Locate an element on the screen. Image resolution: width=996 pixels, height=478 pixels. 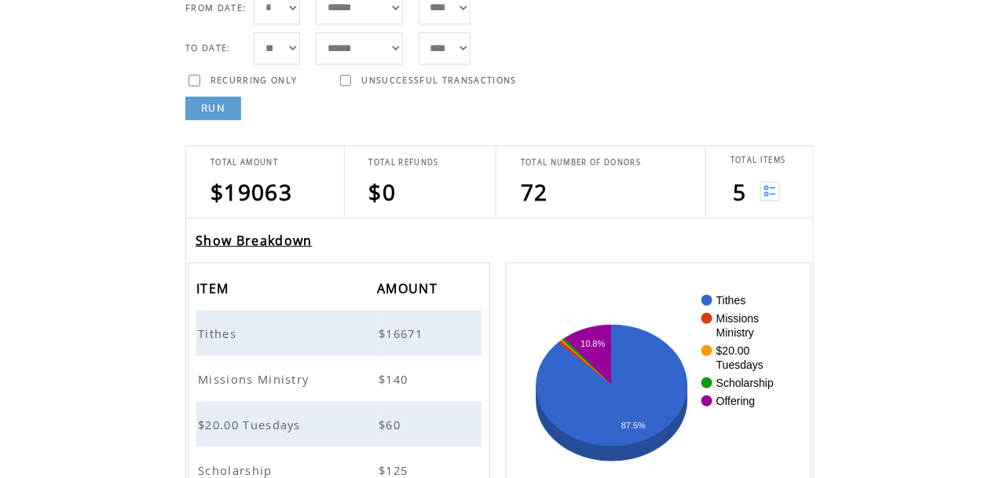
text: Offering is located at coordinates (736, 401).